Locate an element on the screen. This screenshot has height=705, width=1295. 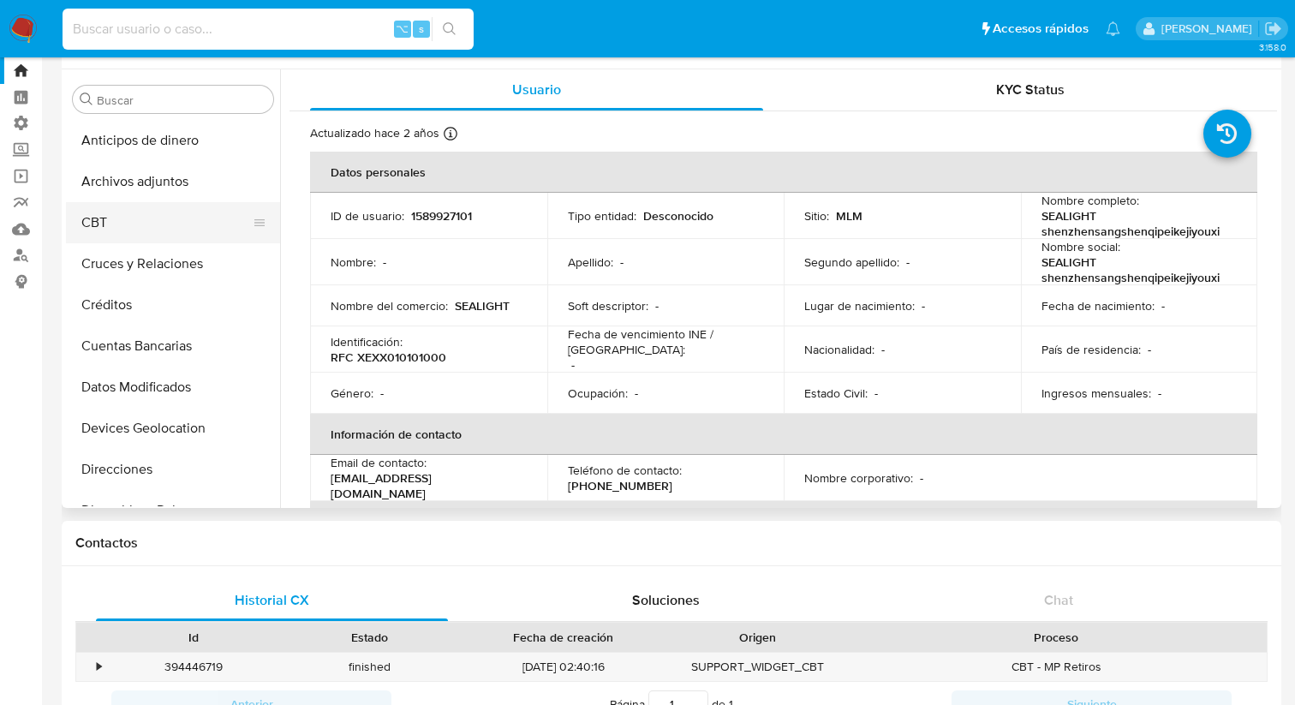
button: Anticipos de dinero is located at coordinates (173, 141).